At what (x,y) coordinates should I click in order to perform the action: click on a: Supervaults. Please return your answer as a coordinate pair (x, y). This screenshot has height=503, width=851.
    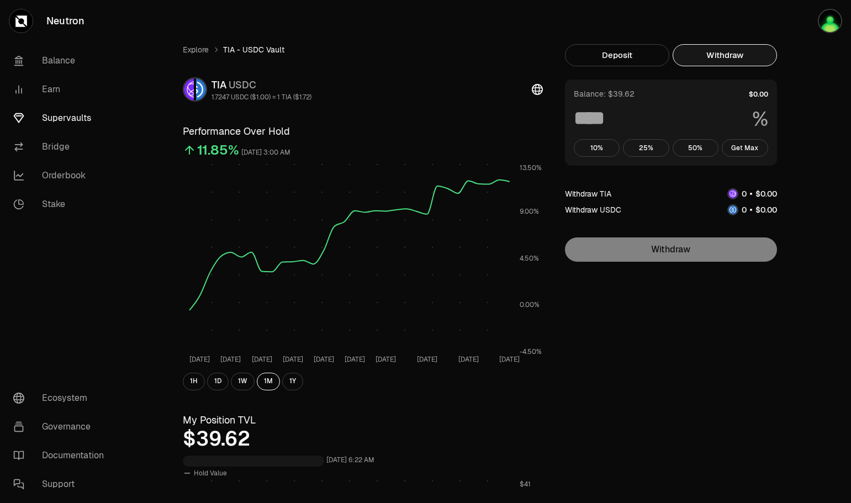
    Looking at the image, I should click on (62, 118).